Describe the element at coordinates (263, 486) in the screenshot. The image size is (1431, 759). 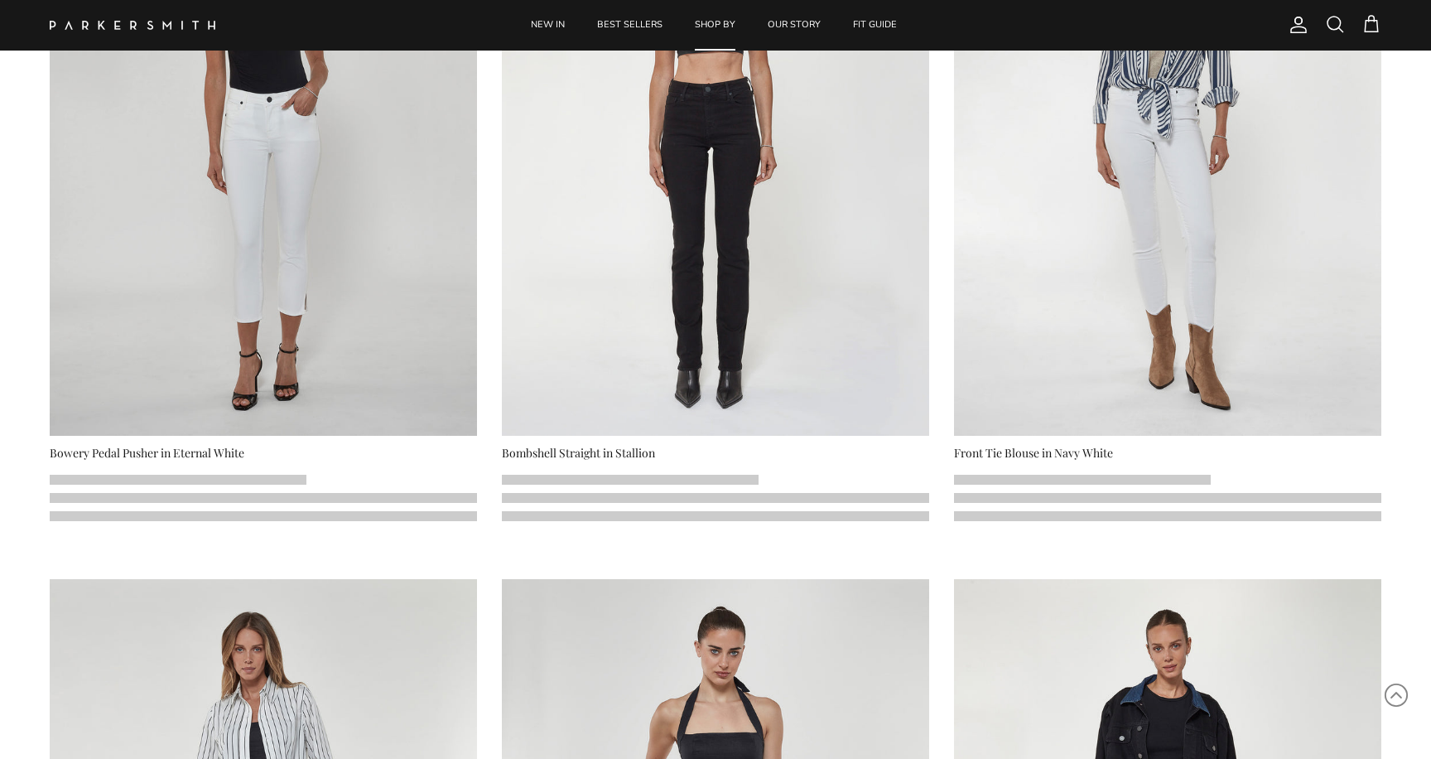
I see `a: Bowery Pedal Pusher in Eternal White` at that location.